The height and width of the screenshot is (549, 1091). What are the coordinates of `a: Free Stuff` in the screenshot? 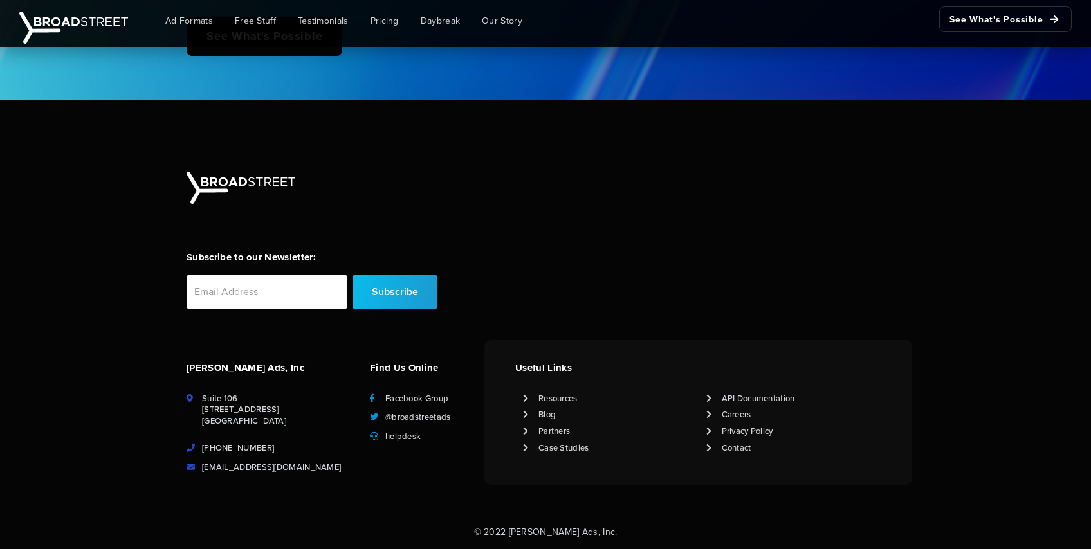 It's located at (255, 21).